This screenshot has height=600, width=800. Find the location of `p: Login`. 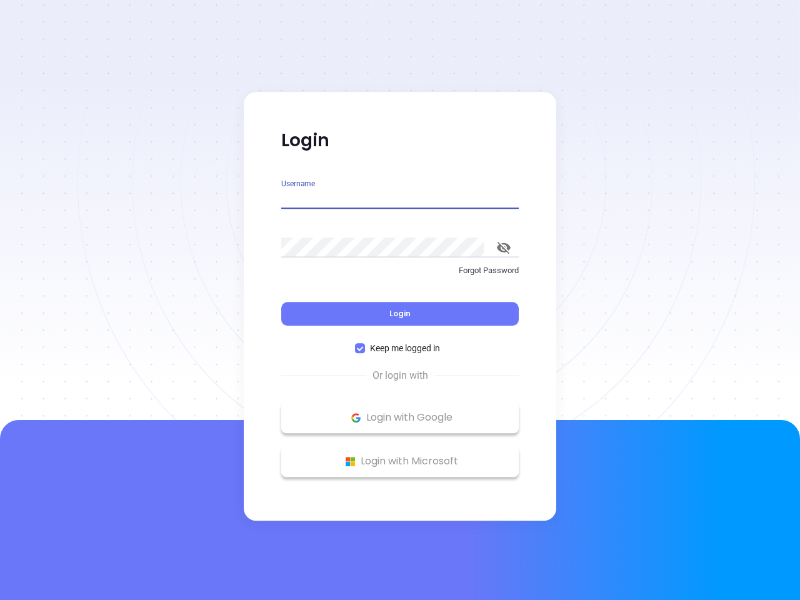

p: Login is located at coordinates (400, 141).